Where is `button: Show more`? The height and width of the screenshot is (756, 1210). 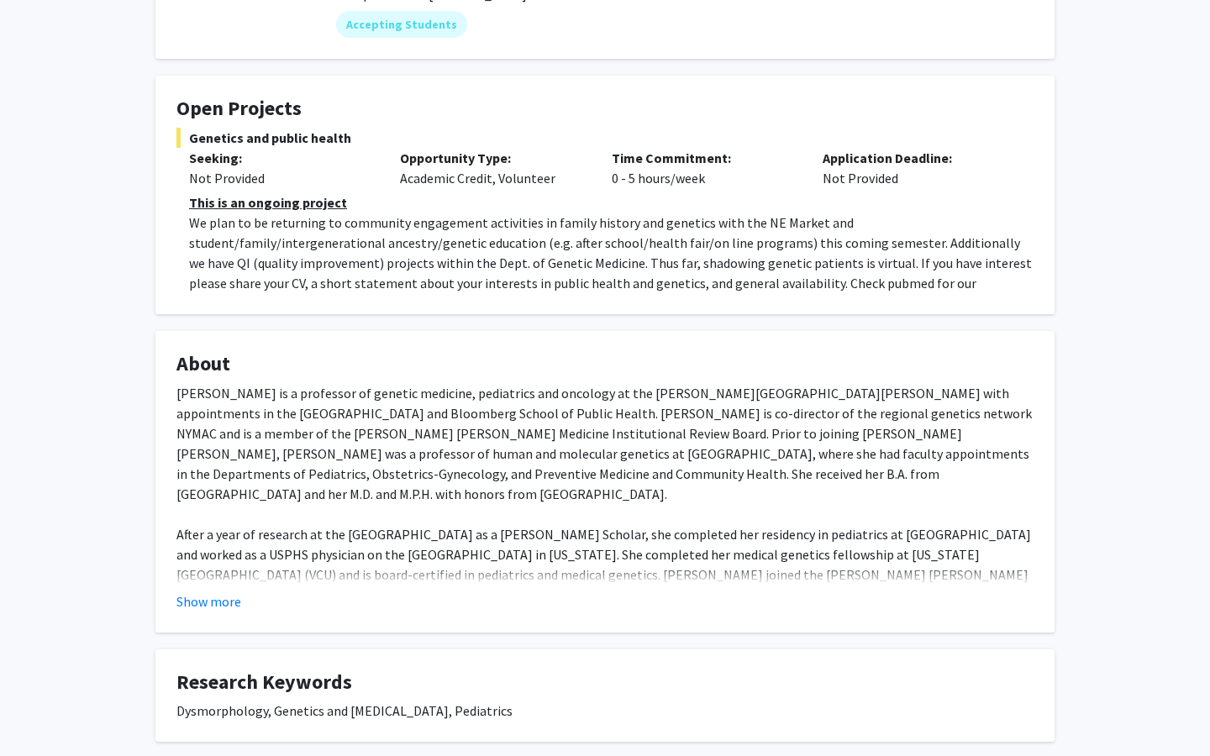 button: Show more is located at coordinates (208, 601).